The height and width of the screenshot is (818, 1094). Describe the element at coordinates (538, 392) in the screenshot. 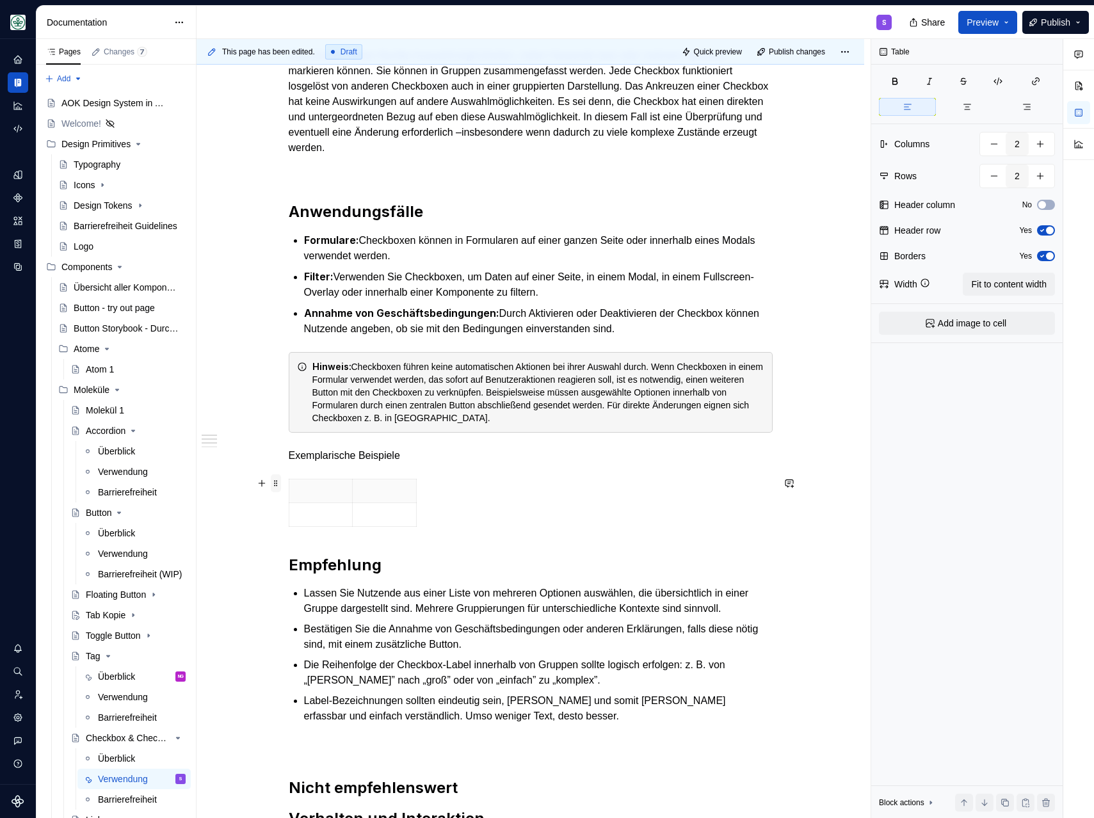

I see `div: Checkboxen führen keine automatischen Aktionen bei ihrer Auswahl durch. Wenn Checkboxen in einem ...` at that location.